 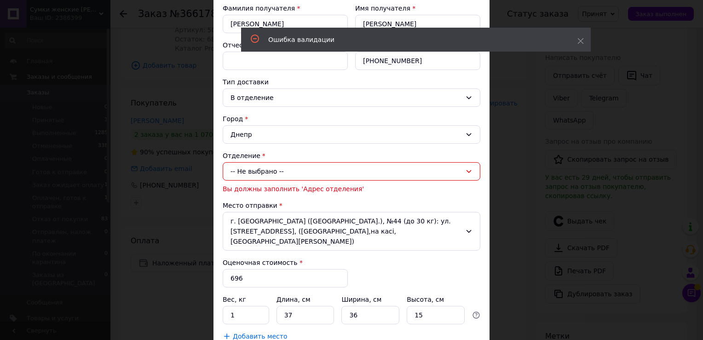 What do you see at coordinates (259, 45) in the screenshot?
I see `label: Отчество получателя` at bounding box center [259, 45].